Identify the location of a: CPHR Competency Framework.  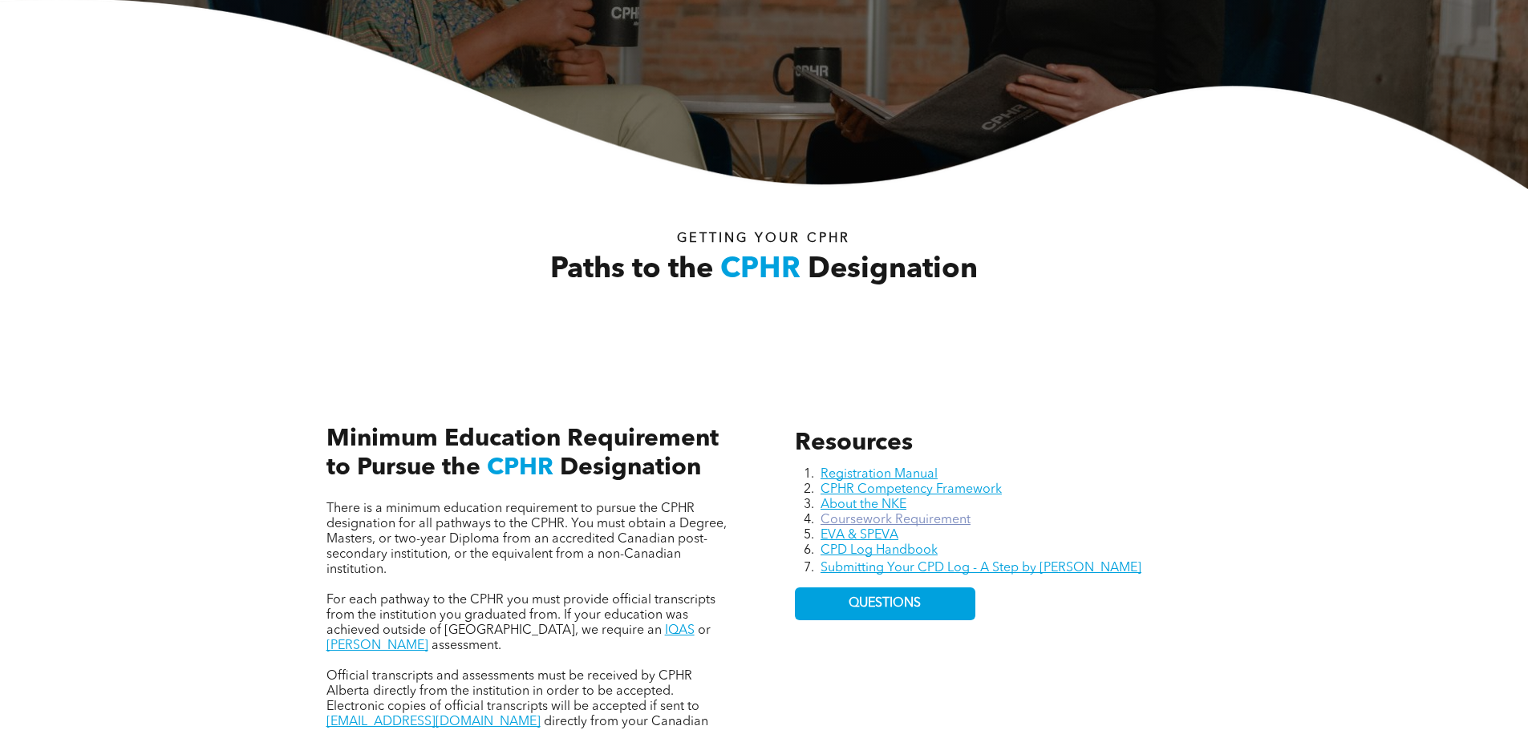
(911, 490).